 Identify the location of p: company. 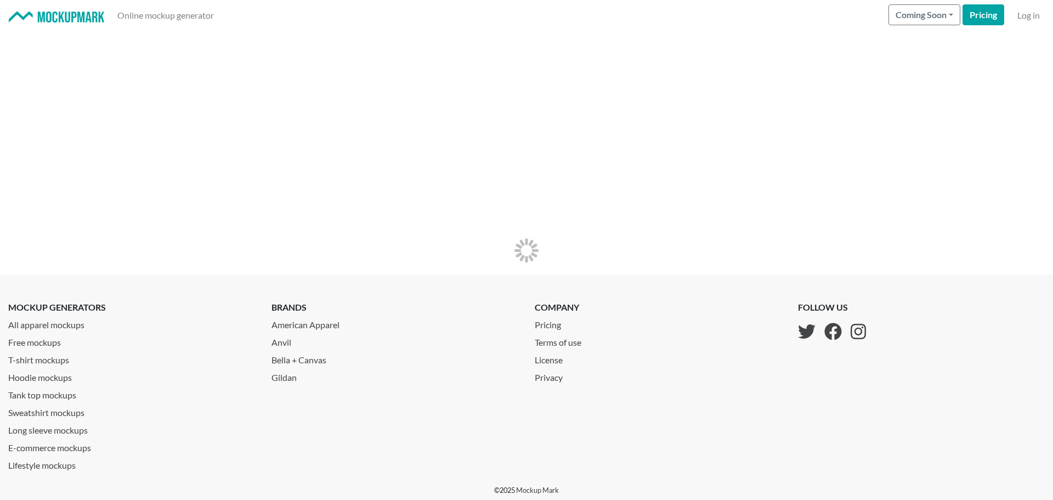
(562, 307).